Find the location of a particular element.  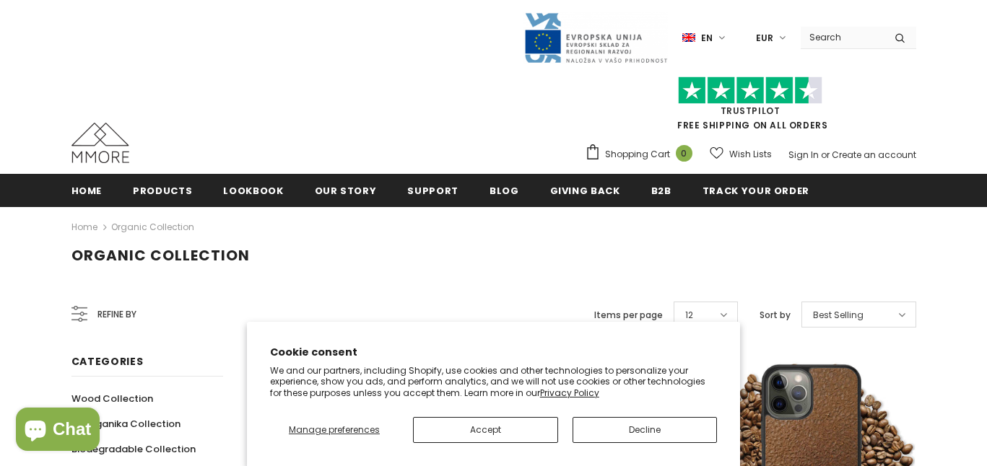

span: EUR is located at coordinates (765, 38).